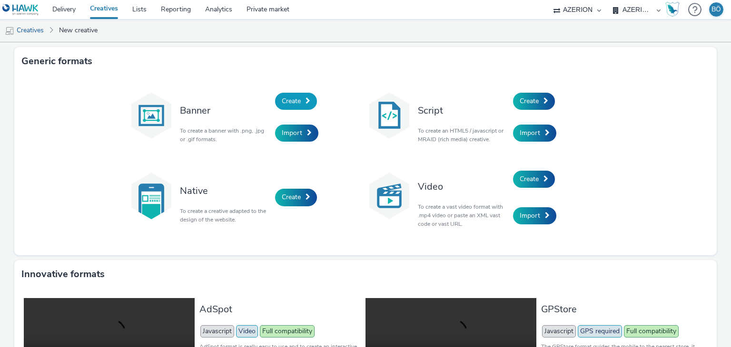 This screenshot has height=347, width=731. What do you see at coordinates (389, 116) in the screenshot?
I see `img: code.svg` at bounding box center [389, 116].